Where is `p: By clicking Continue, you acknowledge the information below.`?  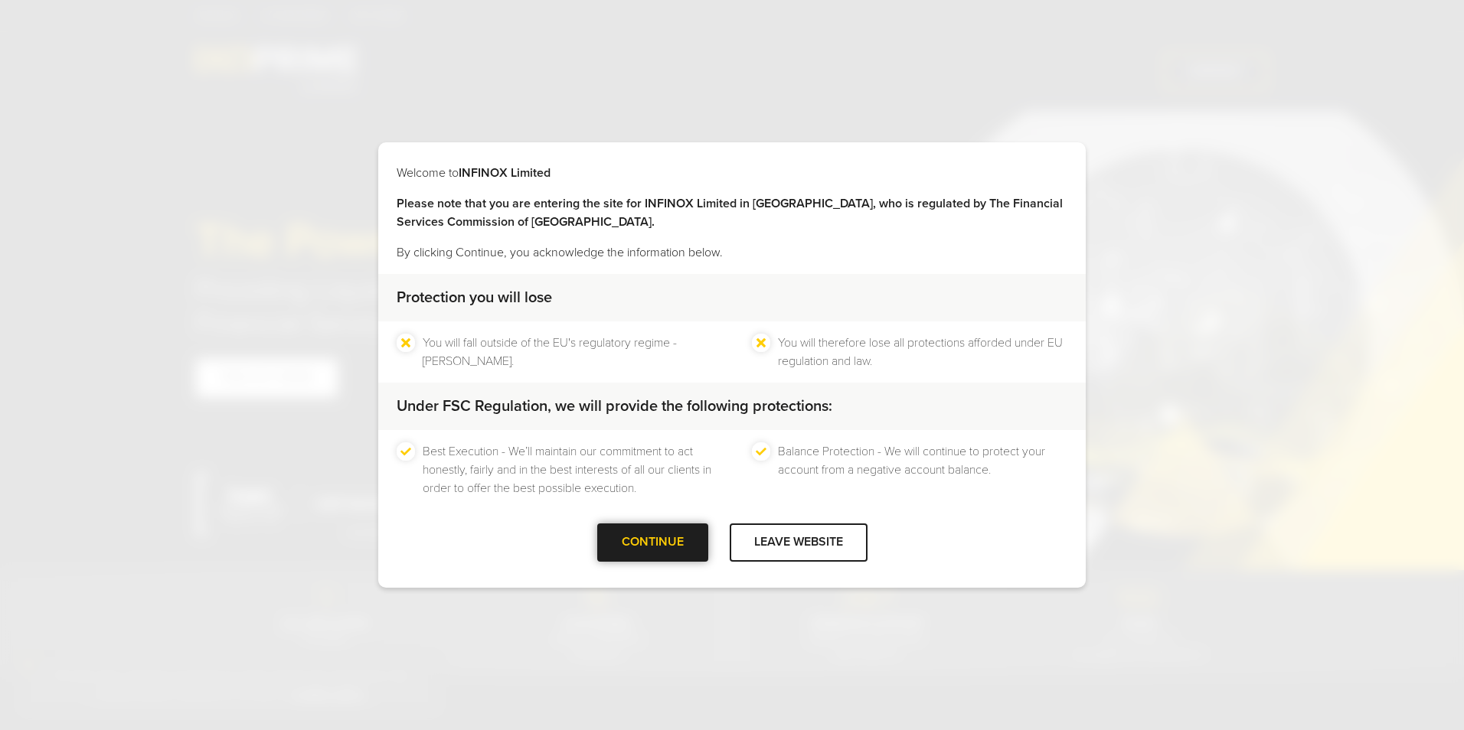 p: By clicking Continue, you acknowledge the information below. is located at coordinates (732, 253).